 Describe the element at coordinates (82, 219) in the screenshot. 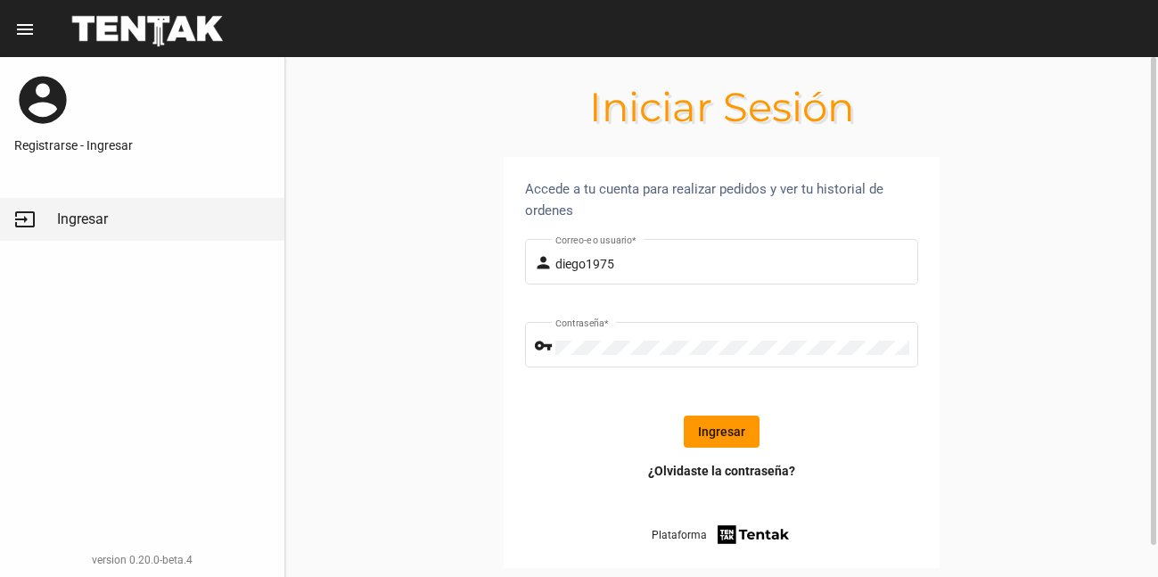

I see `span: Ingresar` at that location.